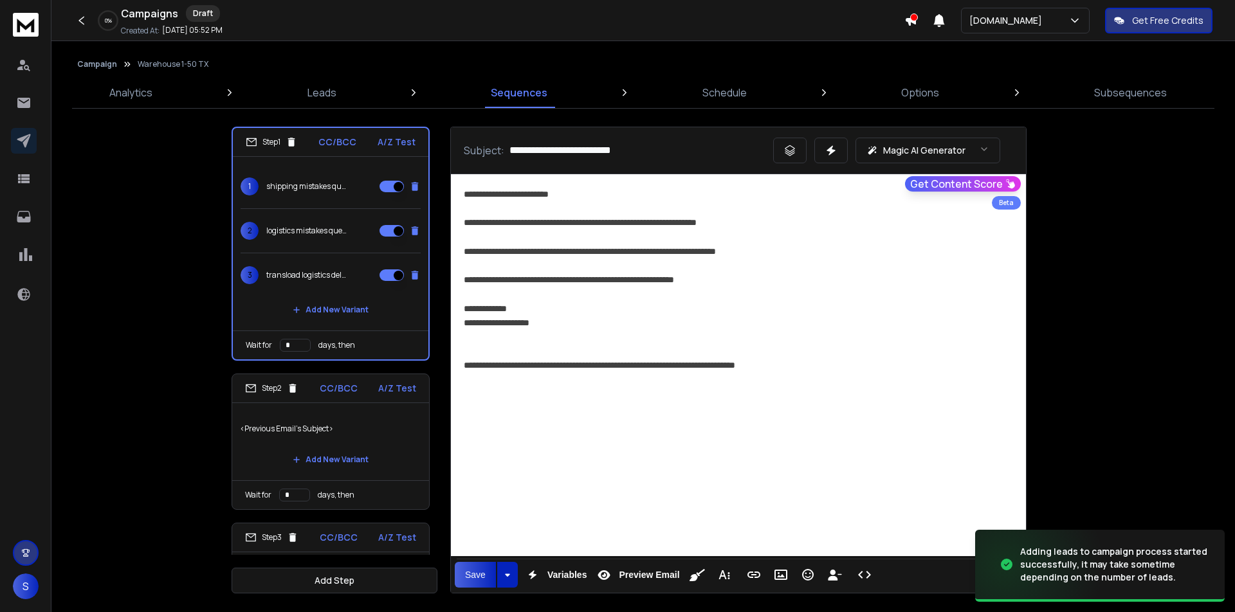  What do you see at coordinates (637, 575) in the screenshot?
I see `button: Preview Email` at bounding box center [637, 575].